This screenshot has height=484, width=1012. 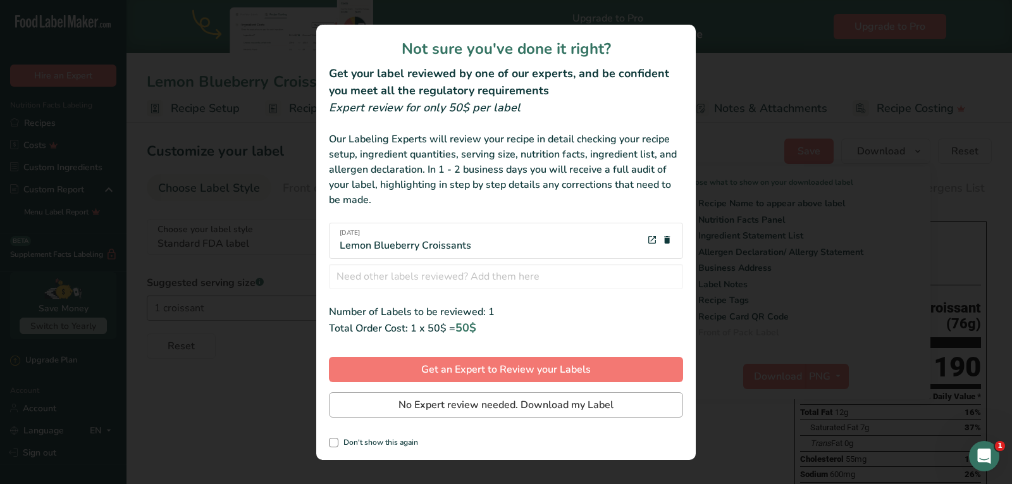 I want to click on button: Get an Expert to Review your Labels, so click(x=506, y=370).